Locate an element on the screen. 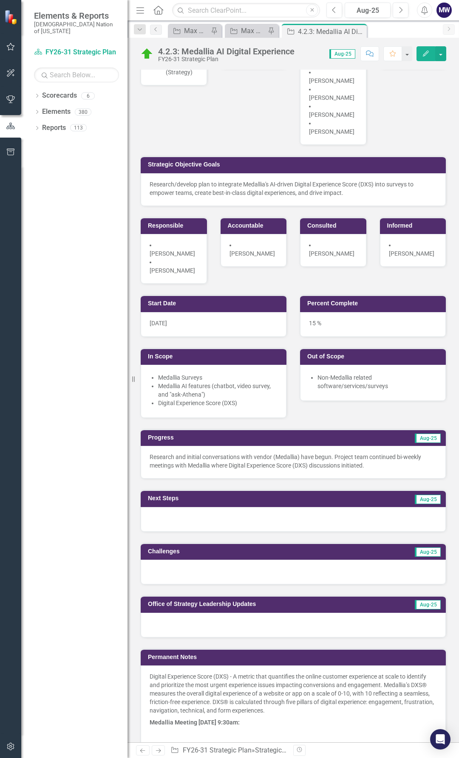  div: MW is located at coordinates (444, 10).